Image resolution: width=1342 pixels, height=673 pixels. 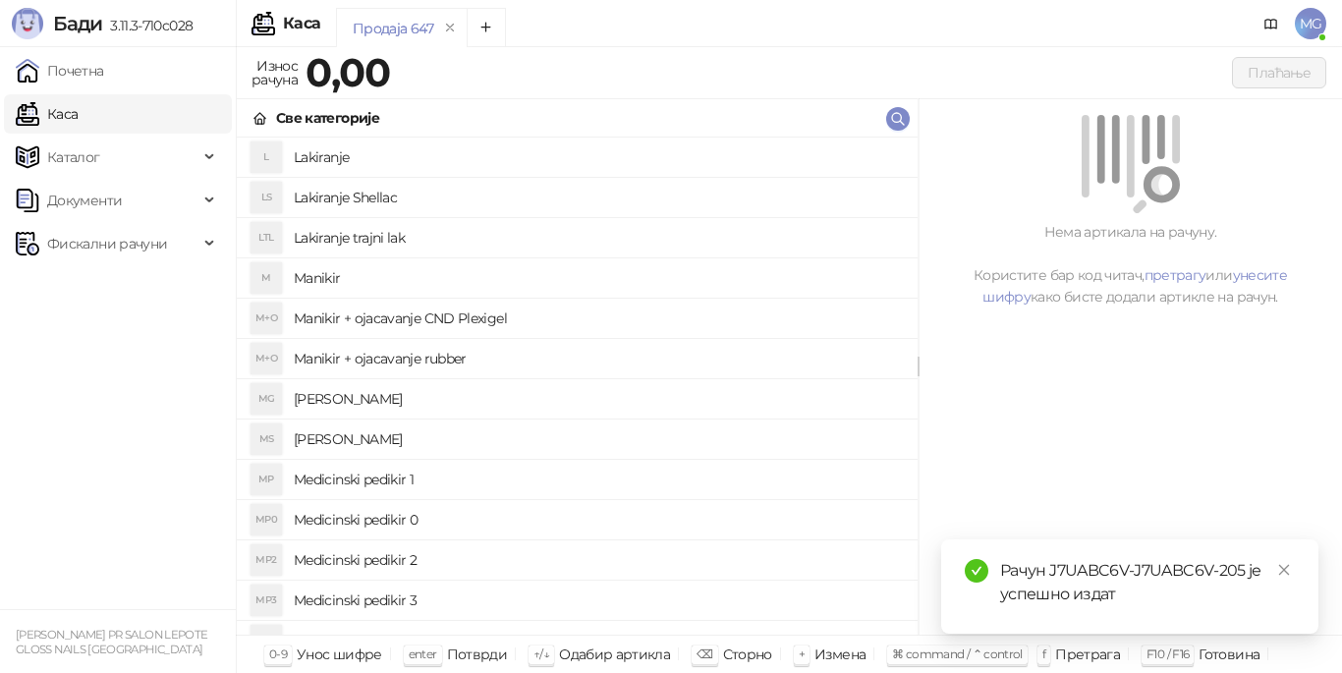 What do you see at coordinates (266, 197) in the screenshot?
I see `div: LS` at bounding box center [266, 197].